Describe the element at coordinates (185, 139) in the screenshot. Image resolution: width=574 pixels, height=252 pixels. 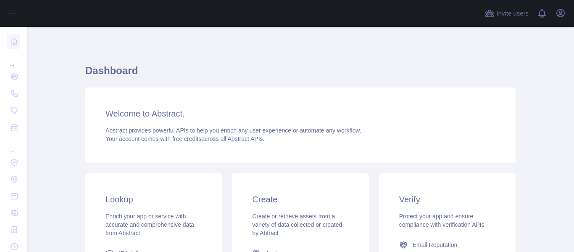
I see `span: Your account comes with across all Abstract APIs.` at that location.